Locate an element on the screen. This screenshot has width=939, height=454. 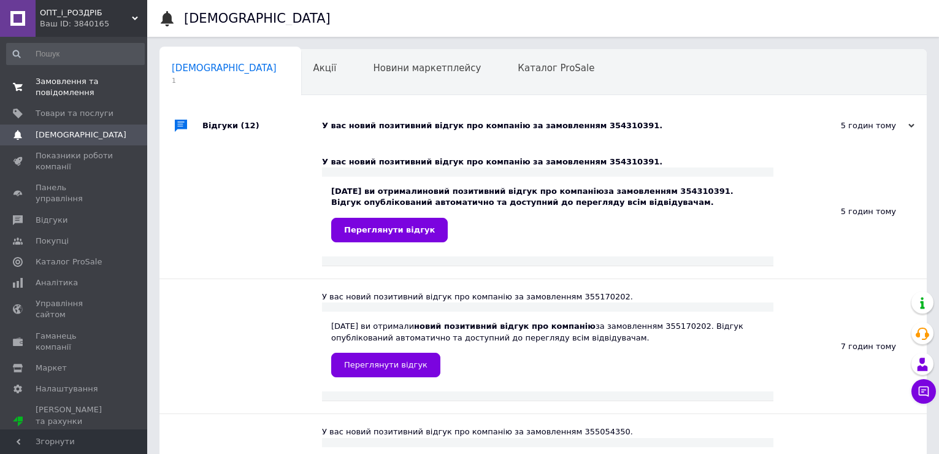
div: У вас новий позитивний відгук про компанію за замовленням 355170202. is located at coordinates (547, 297).